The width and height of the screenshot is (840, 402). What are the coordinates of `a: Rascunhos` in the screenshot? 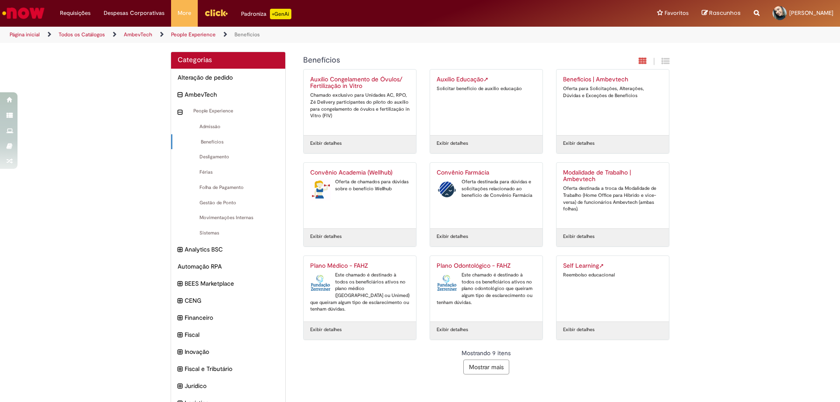 It's located at (721, 13).